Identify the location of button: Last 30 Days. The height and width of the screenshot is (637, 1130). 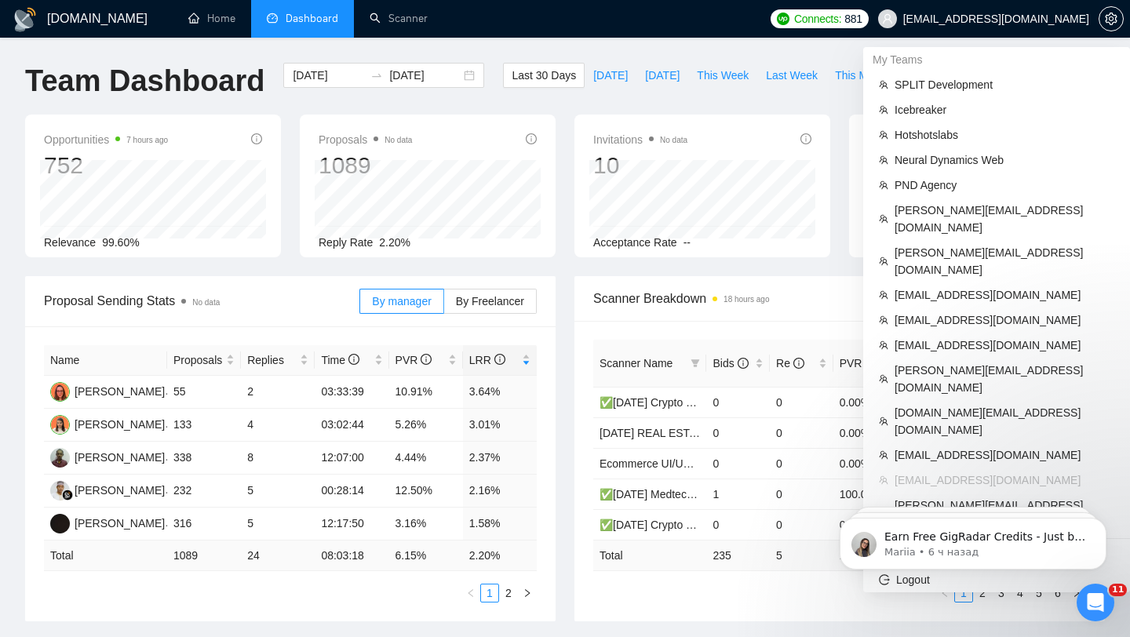
(544, 75).